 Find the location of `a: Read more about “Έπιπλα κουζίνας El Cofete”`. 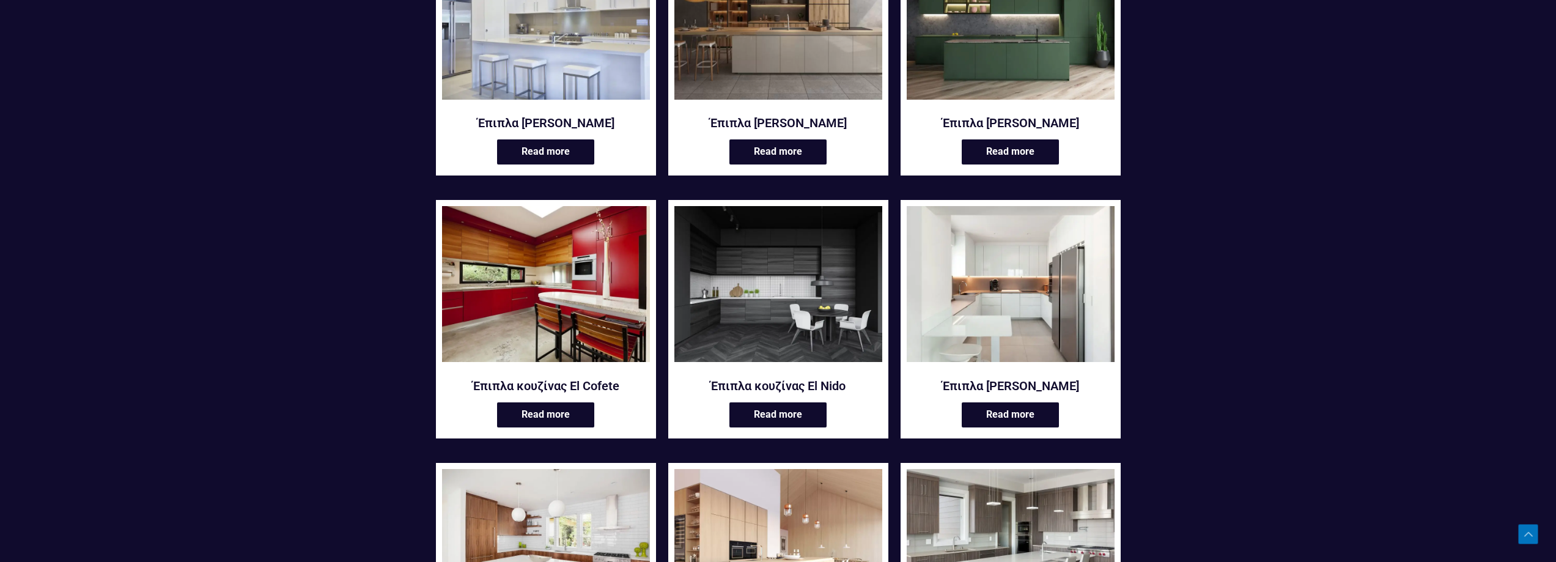

a: Read more about “Έπιπλα κουζίνας El Cofete” is located at coordinates (546, 415).